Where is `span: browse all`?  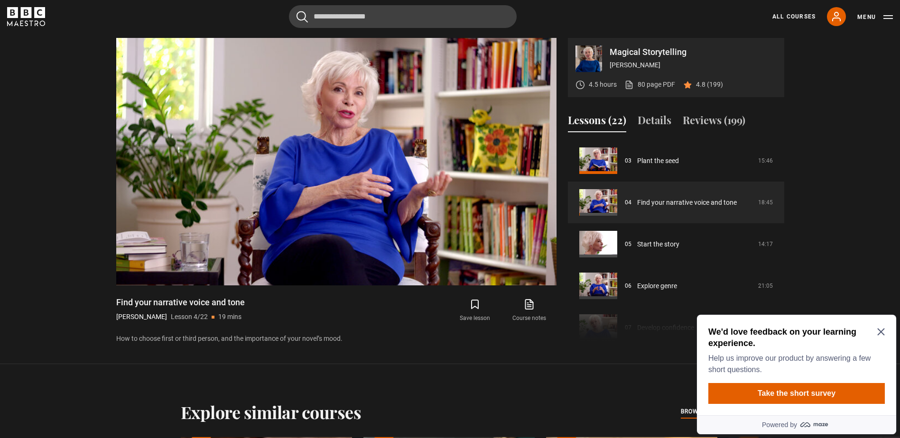 span: browse all is located at coordinates (700, 412).